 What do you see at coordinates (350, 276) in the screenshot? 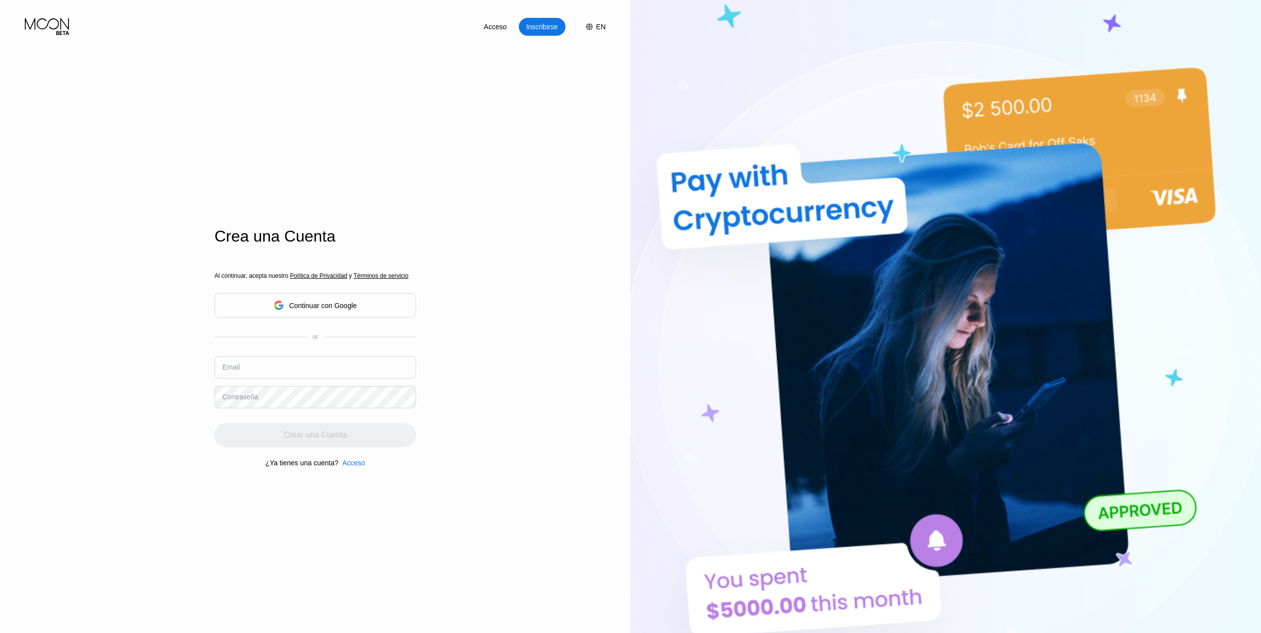
I see `span: y` at bounding box center [350, 276].